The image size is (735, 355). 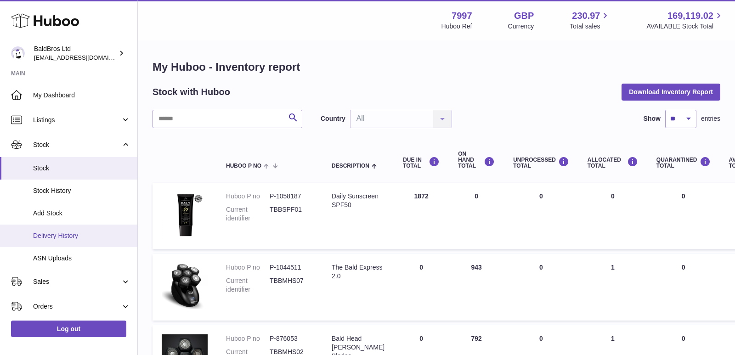 What do you see at coordinates (541, 163) in the screenshot?
I see `div: UNPROCESSED Total` at bounding box center [541, 163].